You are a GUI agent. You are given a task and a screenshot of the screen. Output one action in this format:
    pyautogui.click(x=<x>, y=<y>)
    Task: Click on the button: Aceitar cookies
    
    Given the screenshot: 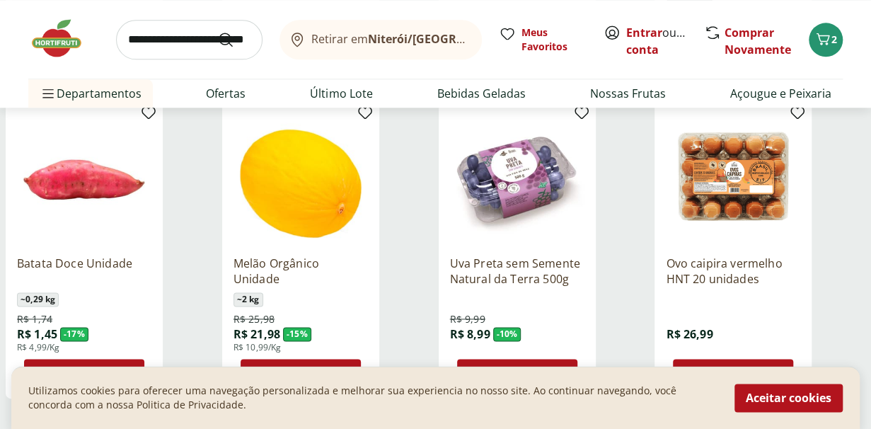 What is the action you would take?
    pyautogui.click(x=788, y=397)
    